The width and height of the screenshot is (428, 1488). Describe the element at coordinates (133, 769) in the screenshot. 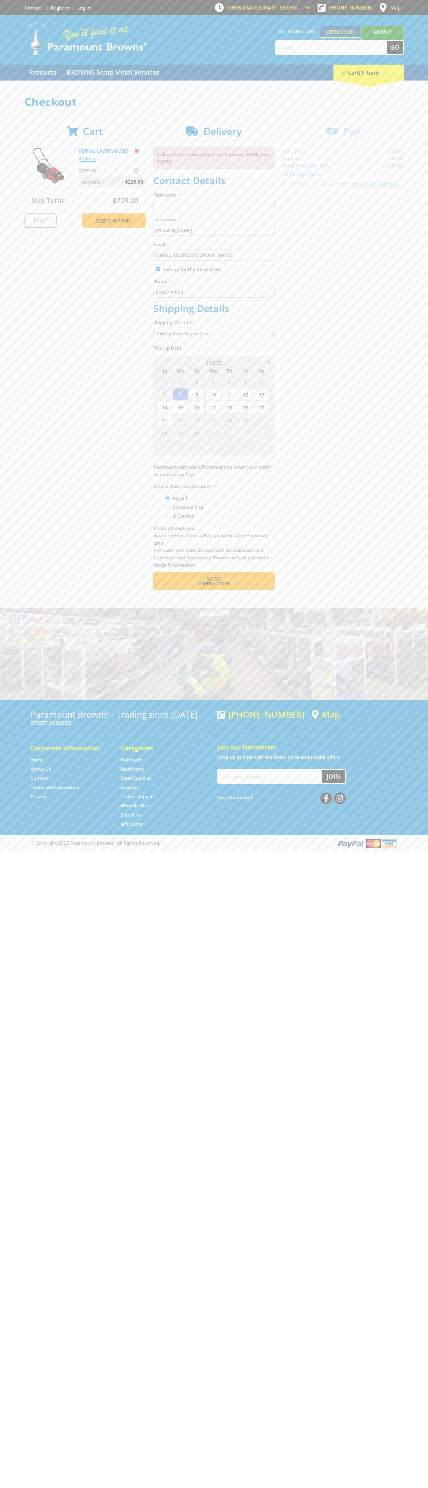

I see `a: Go to the Machinery page` at that location.